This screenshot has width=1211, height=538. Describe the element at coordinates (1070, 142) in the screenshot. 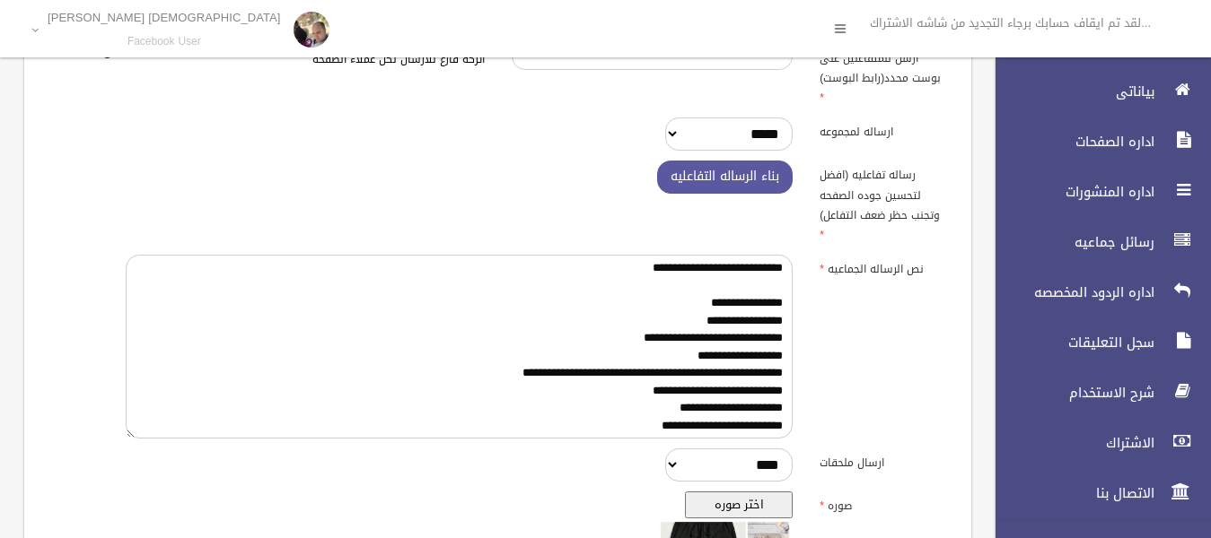

I see `span: اداره الصفحات` at that location.